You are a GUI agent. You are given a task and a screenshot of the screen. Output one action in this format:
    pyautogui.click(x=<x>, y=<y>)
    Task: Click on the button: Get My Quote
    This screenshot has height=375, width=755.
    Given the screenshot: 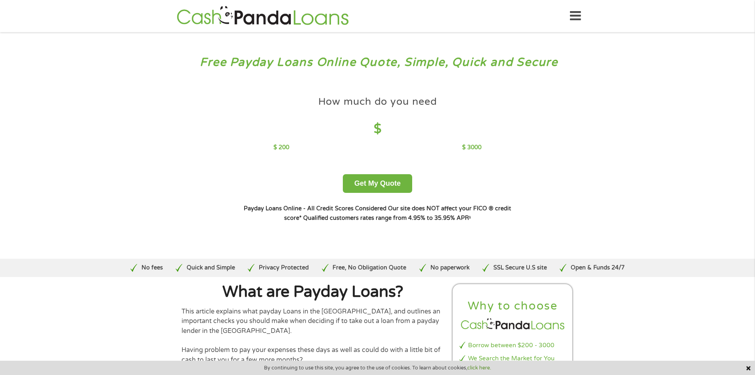 What is the action you would take?
    pyautogui.click(x=377, y=183)
    